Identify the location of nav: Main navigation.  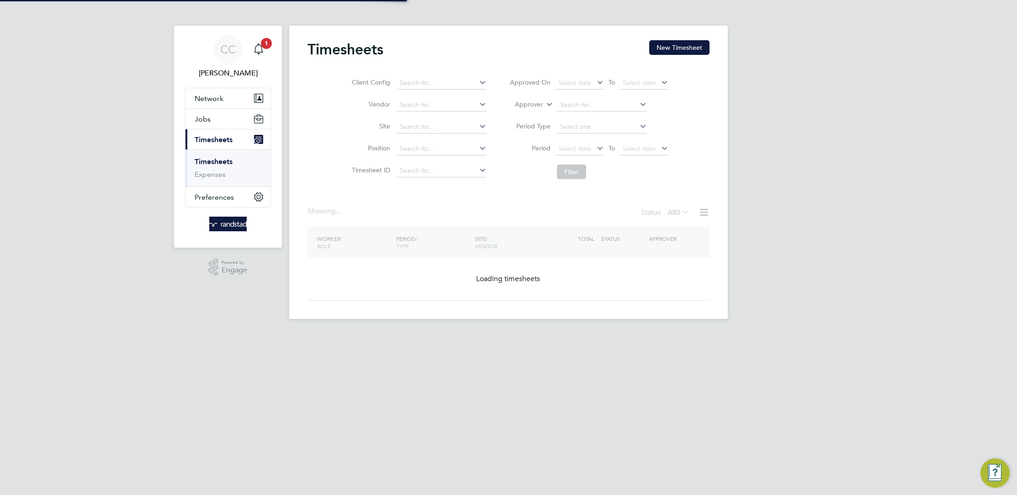
(228, 137).